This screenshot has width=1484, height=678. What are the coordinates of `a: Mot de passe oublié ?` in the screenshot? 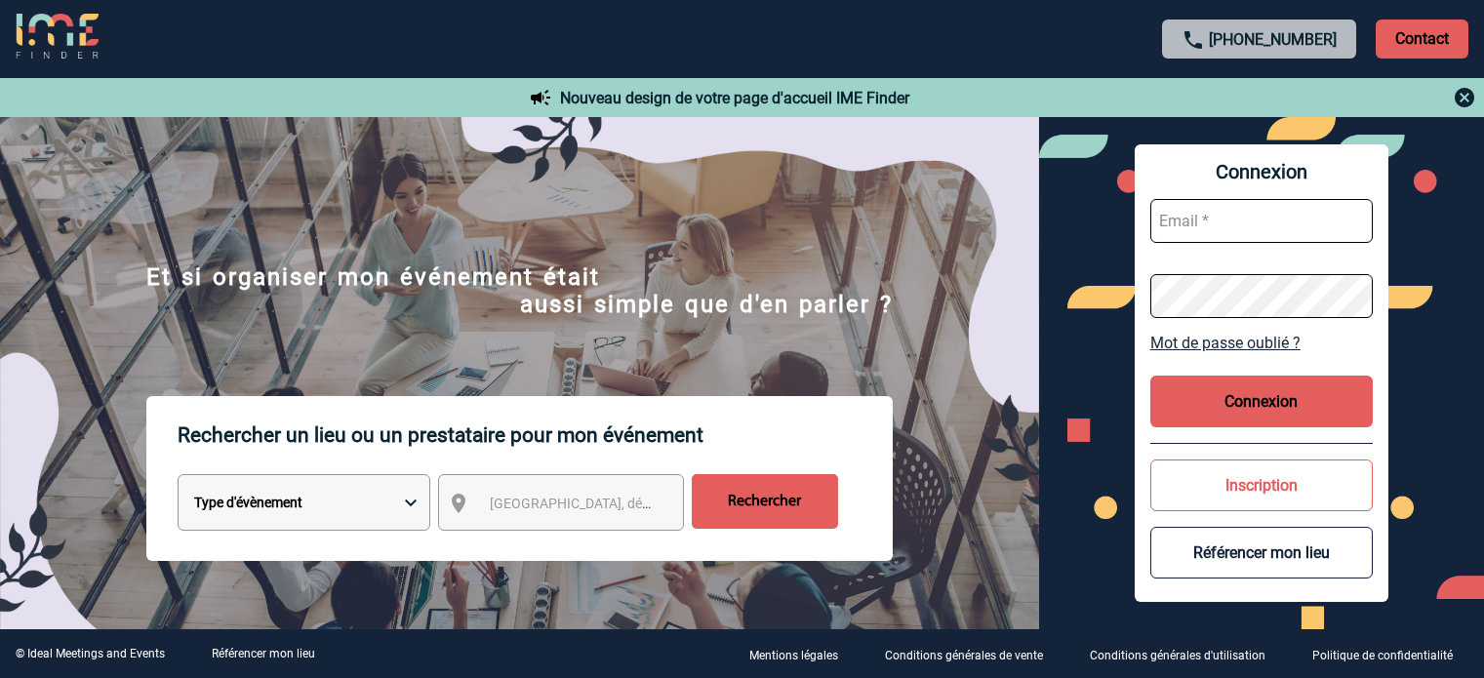 It's located at (1262, 343).